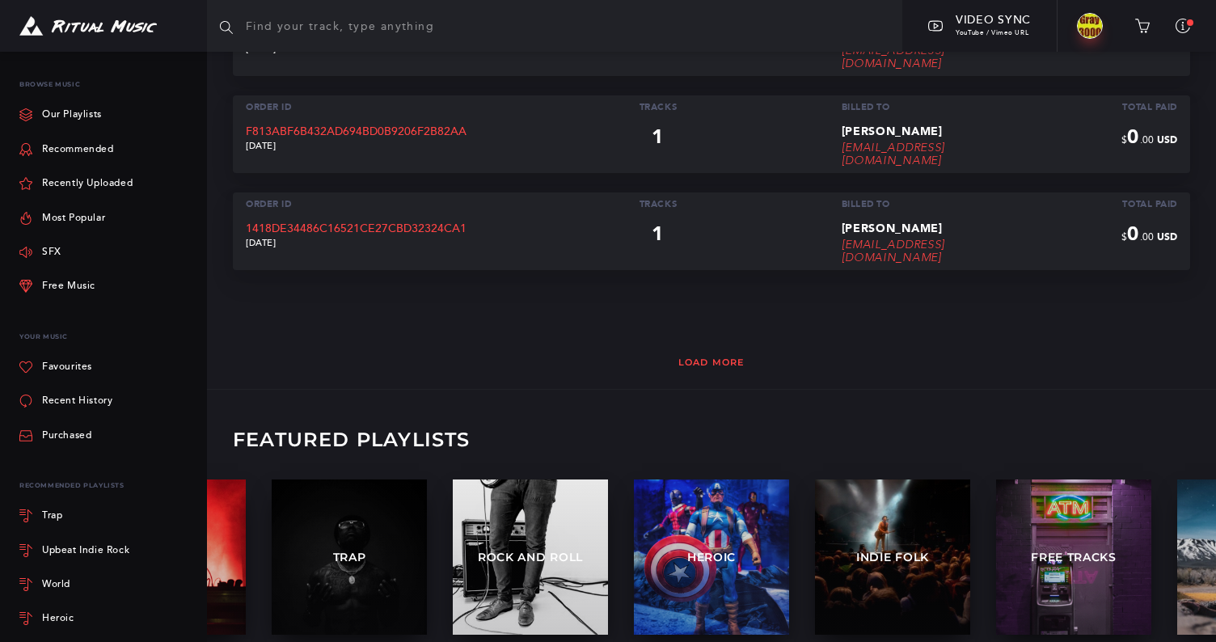 This screenshot has height=642, width=1216. Describe the element at coordinates (360, 229) in the screenshot. I see `a: 1418de34486c16521ce27cbd32324ca1` at that location.